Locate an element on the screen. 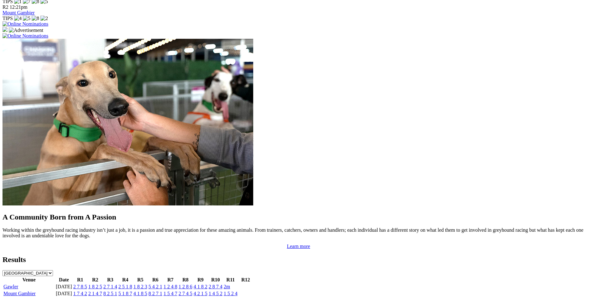 The image size is (597, 298). a: 5 1 8 7 is located at coordinates (125, 294).